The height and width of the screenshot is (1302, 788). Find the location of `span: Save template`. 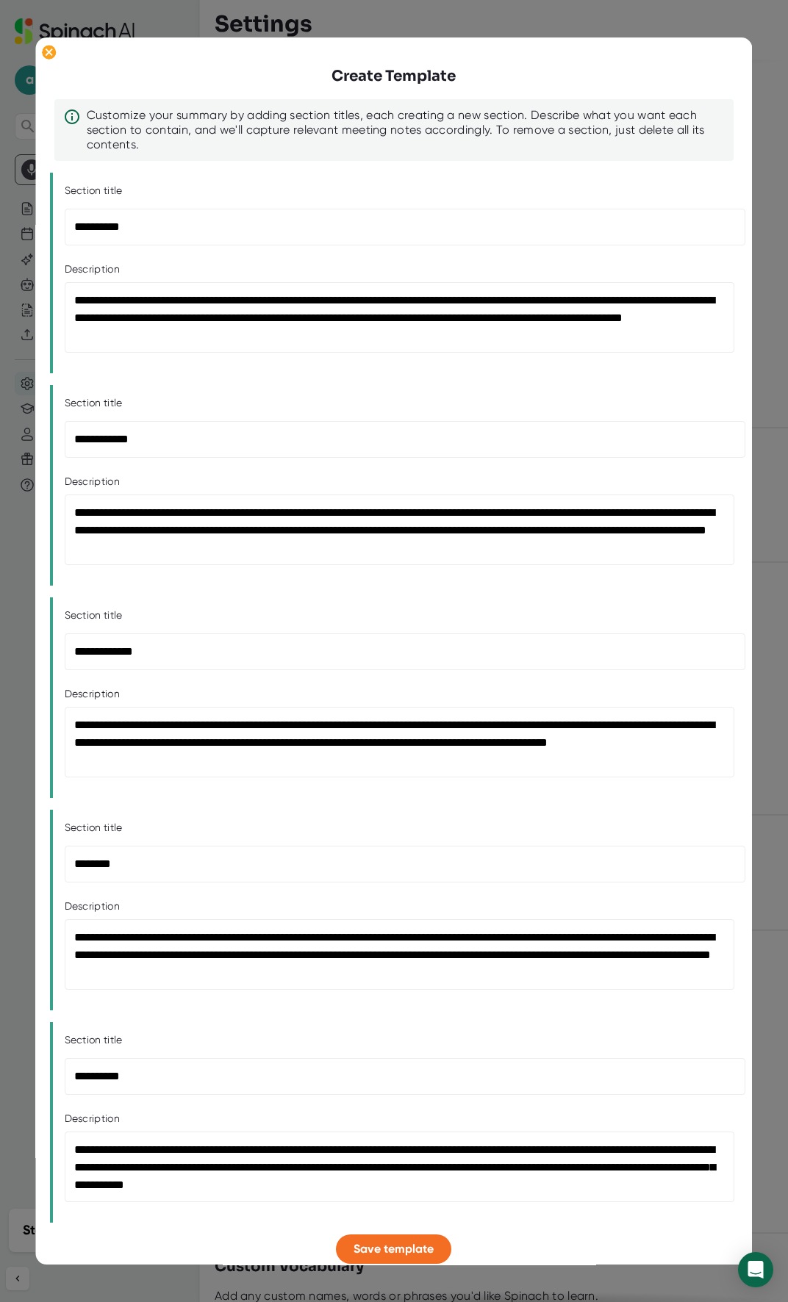

span: Save template is located at coordinates (394, 1248).